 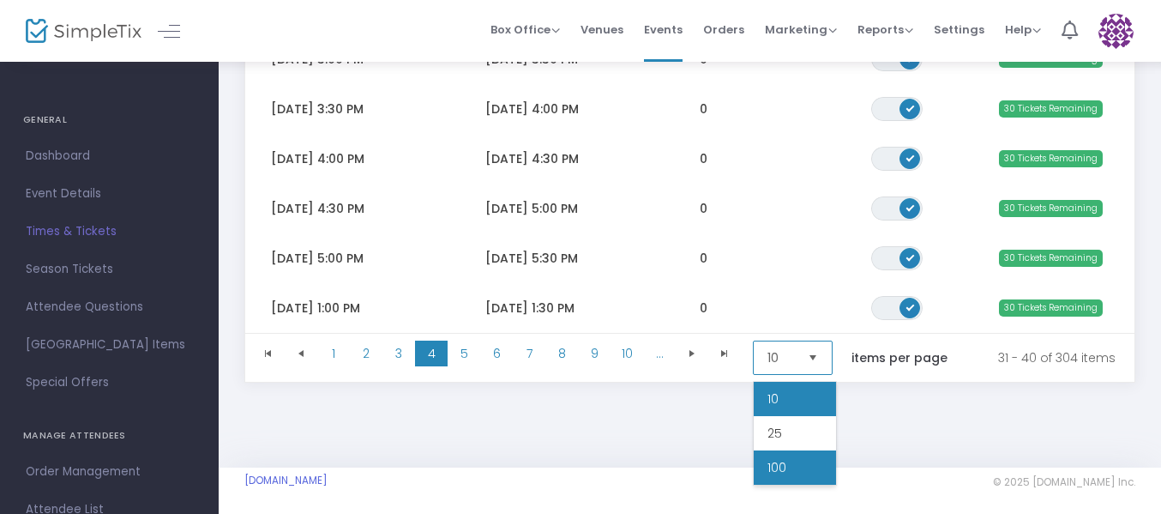 What do you see at coordinates (813, 357) in the screenshot?
I see `button: Select` at bounding box center [813, 357].